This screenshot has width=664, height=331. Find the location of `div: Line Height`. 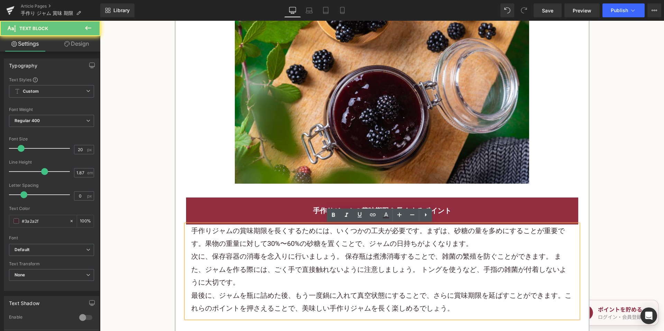

div: Line Height is located at coordinates (52, 162).